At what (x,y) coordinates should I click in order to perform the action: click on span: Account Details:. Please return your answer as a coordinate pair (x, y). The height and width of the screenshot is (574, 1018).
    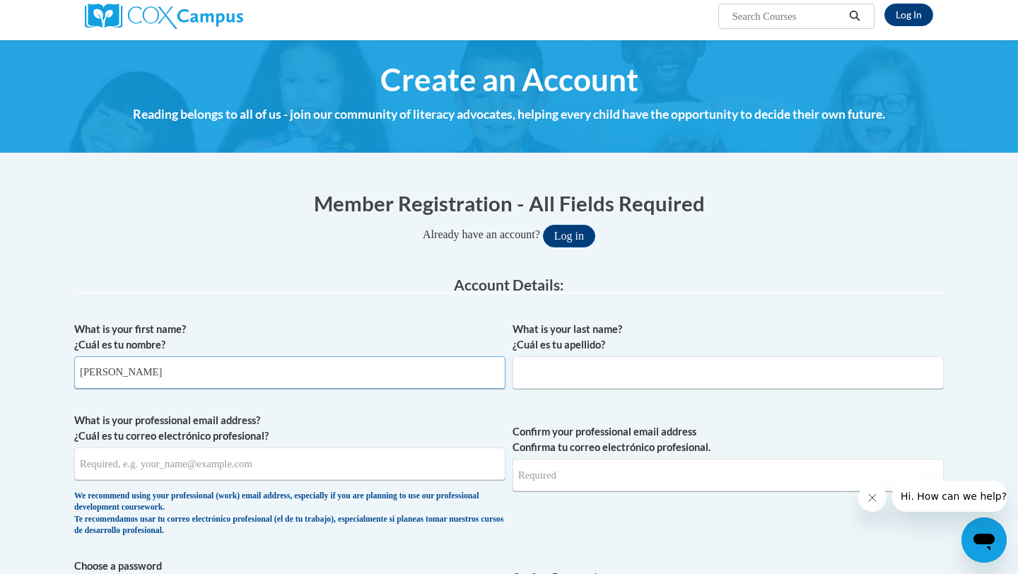
    Looking at the image, I should click on (509, 284).